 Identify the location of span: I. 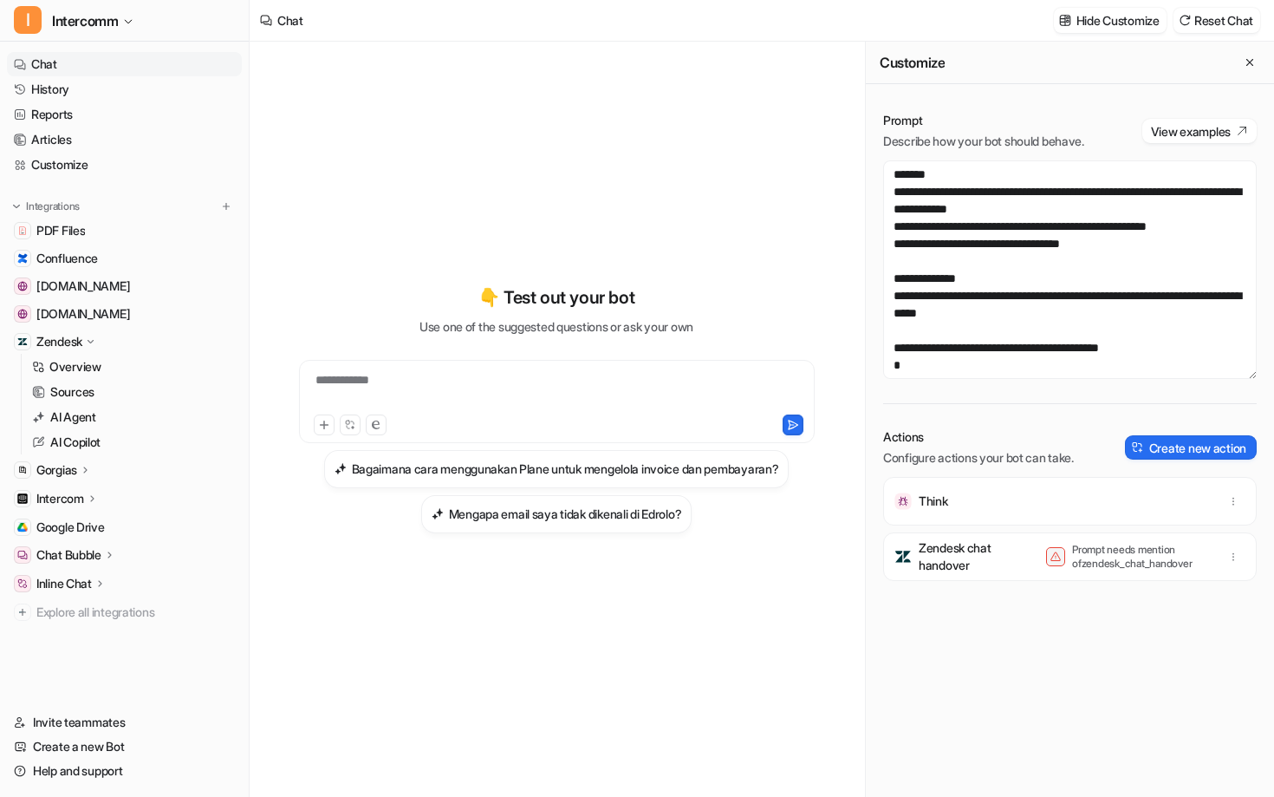
(28, 20).